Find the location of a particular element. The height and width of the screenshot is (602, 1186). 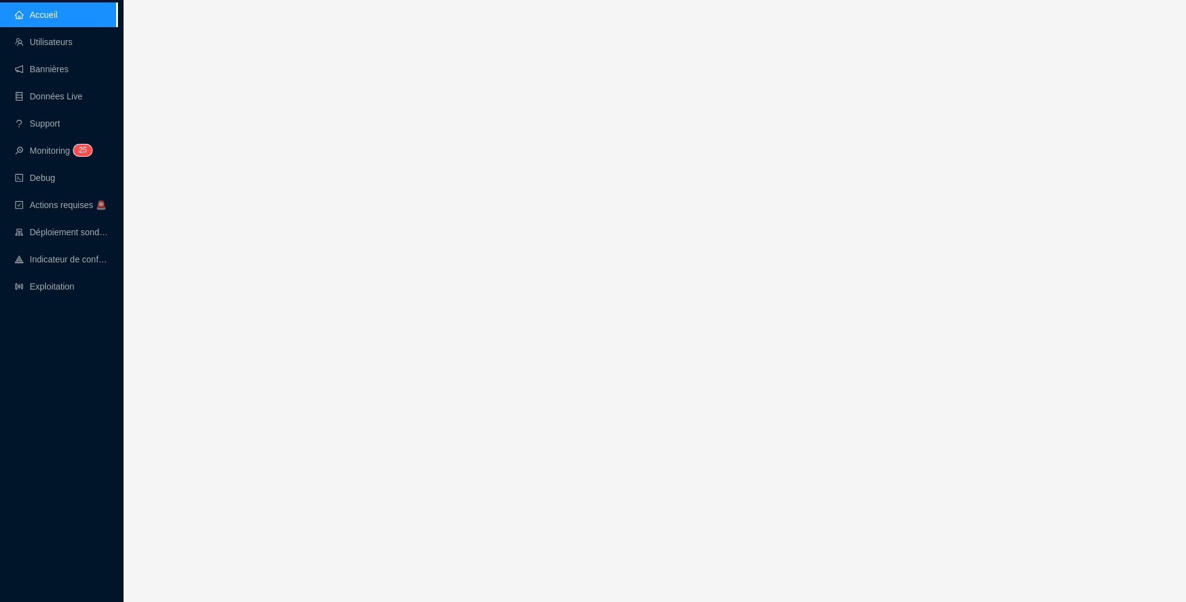

a: slidersExploitation is located at coordinates (44, 287).